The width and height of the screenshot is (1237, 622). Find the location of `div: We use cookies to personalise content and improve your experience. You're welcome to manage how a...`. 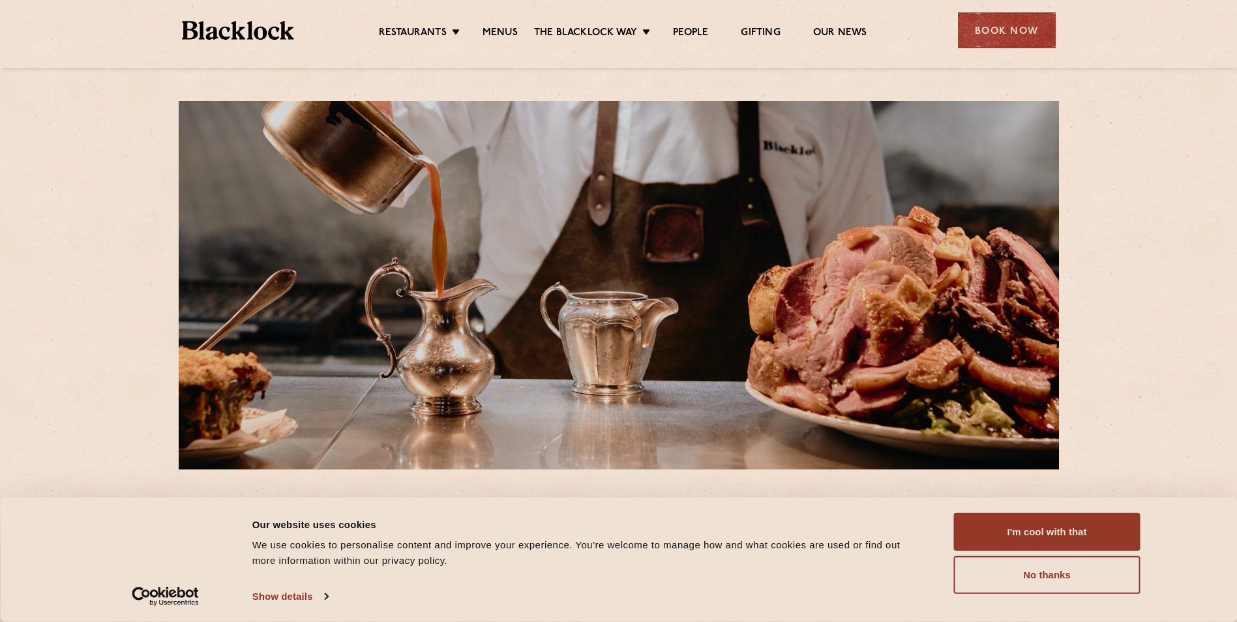

div: We use cookies to personalise content and improve your experience. You're welcome to manage how a... is located at coordinates (588, 553).